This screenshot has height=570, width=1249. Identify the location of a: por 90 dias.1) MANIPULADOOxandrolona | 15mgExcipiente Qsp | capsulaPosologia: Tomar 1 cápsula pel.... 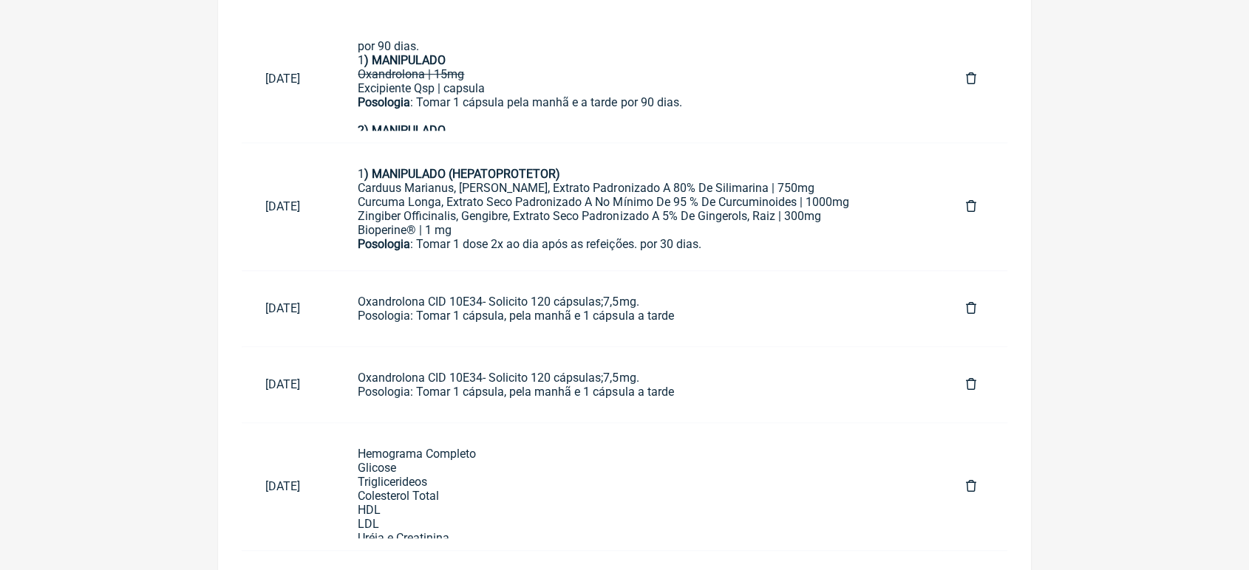
(638, 79).